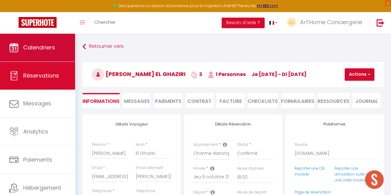 The height and width of the screenshot is (195, 391). What do you see at coordinates (233, 47) in the screenshot?
I see `a: Retourner vers` at bounding box center [233, 47].